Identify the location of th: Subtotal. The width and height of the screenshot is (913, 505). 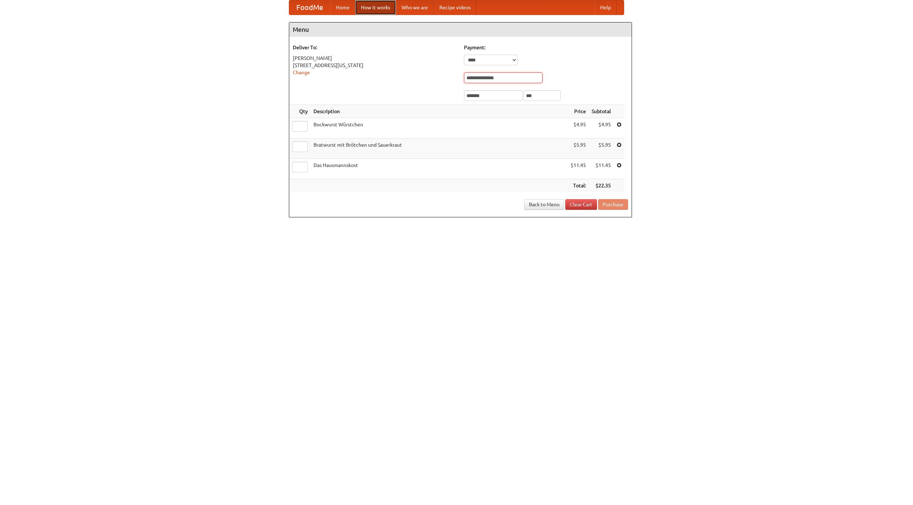
(602, 111).